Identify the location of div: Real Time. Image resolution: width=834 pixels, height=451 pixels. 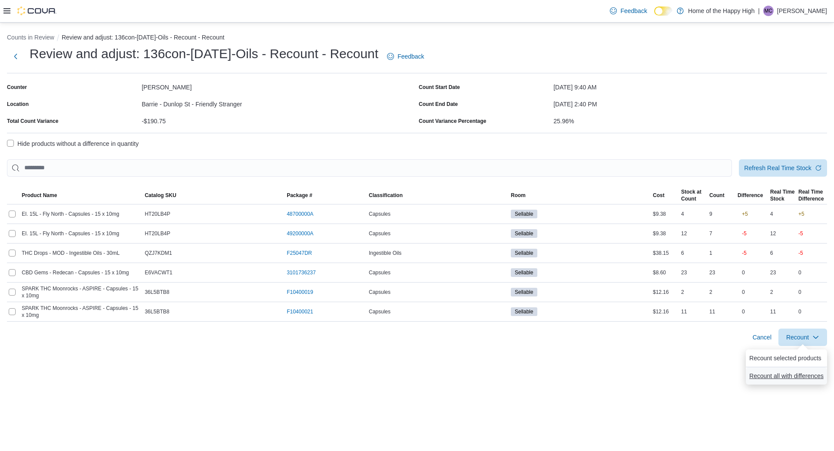
(782, 192).